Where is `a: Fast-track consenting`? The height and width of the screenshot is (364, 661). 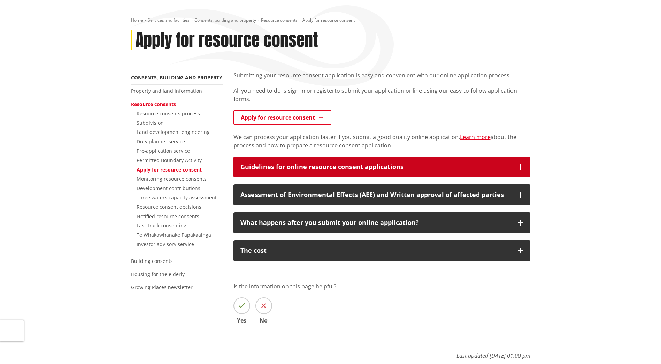
a: Fast-track consenting is located at coordinates (161, 225).